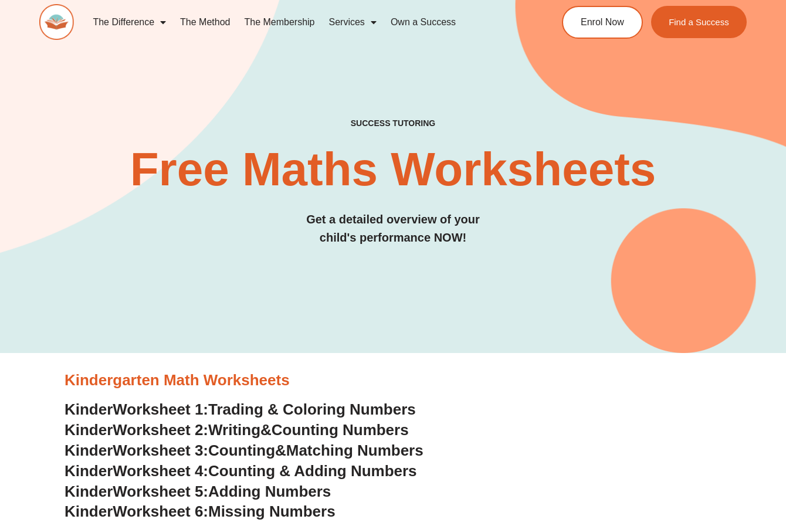  Describe the element at coordinates (393, 169) in the screenshot. I see `h2: Free Maths Worksheets​` at that location.